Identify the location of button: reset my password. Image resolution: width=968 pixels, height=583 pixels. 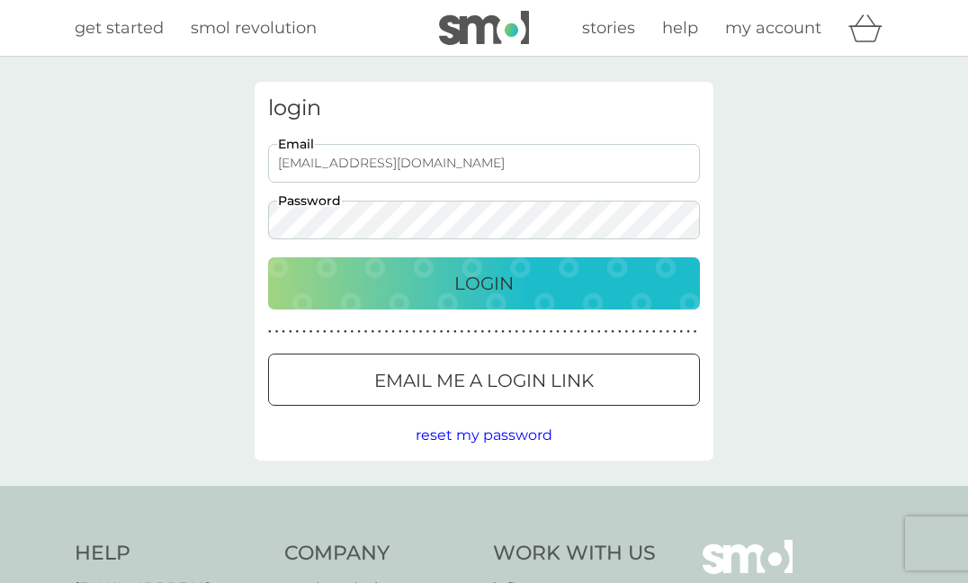
(484, 435).